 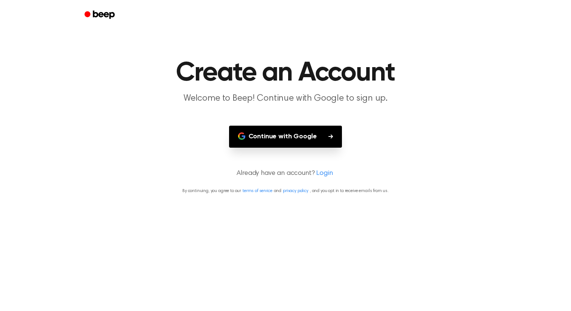 I want to click on p: By continuing, you agree to our and , and you opt in to receive emails from us., so click(x=285, y=191).